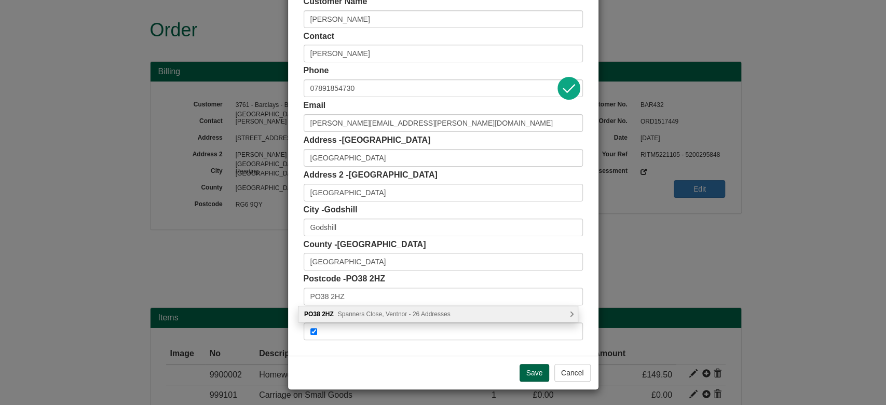  What do you see at coordinates (319, 36) in the screenshot?
I see `label: Contact` at bounding box center [319, 36].